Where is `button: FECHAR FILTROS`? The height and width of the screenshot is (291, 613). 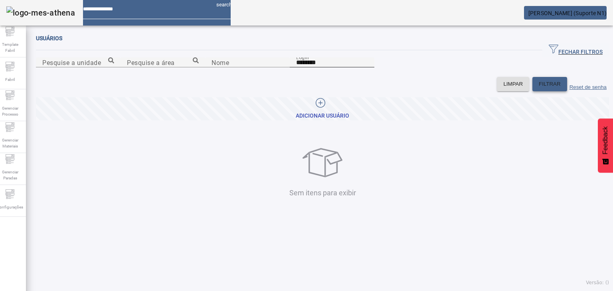 button: FECHAR FILTROS is located at coordinates (575, 50).